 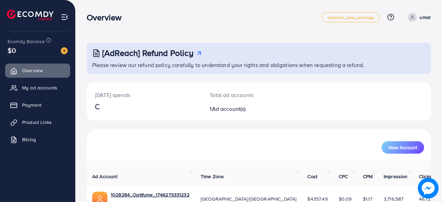 What do you see at coordinates (344, 177) in the screenshot?
I see `span: CPC` at bounding box center [344, 177].